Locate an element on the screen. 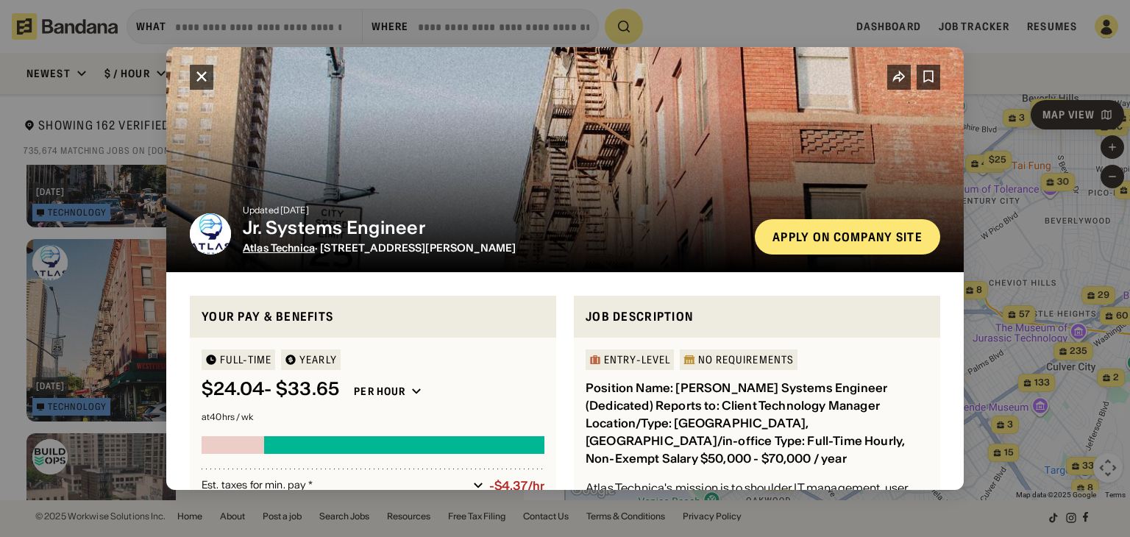 This screenshot has height=537, width=1130. div: YEARLY is located at coordinates (318, 360).